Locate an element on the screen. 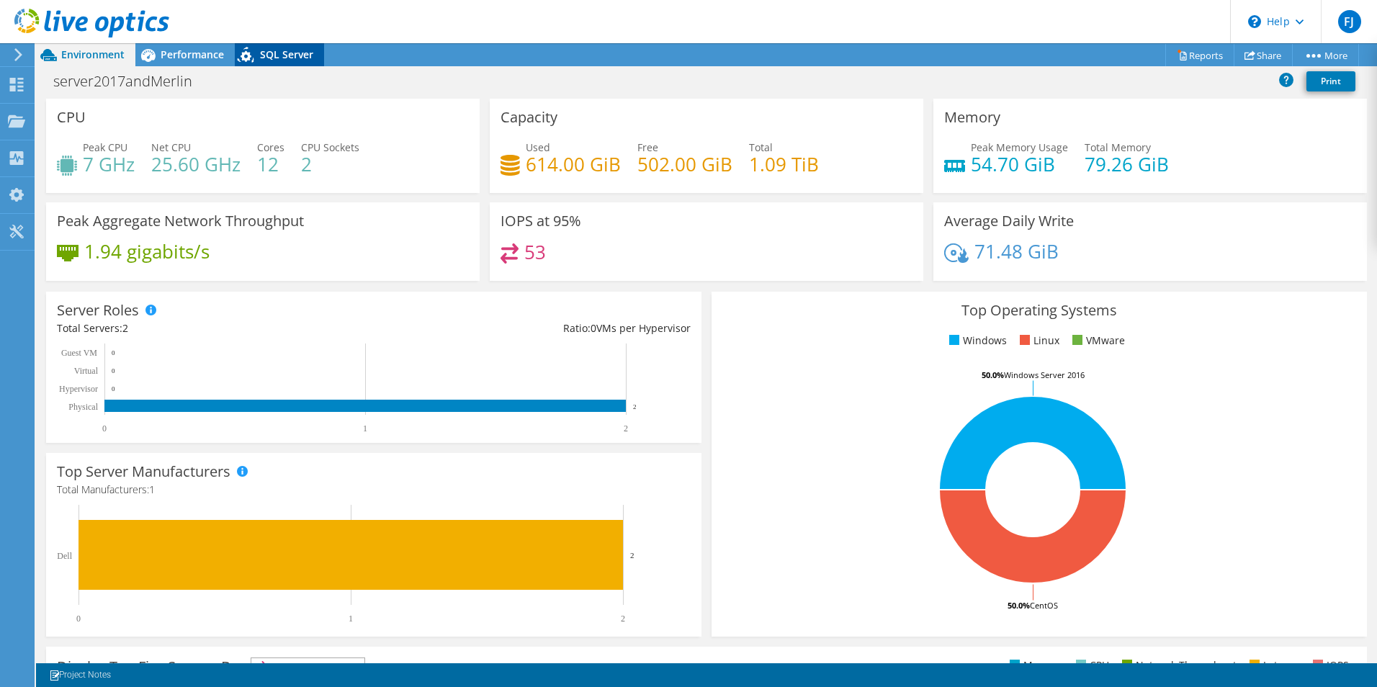  h3: Memory is located at coordinates (972, 117).